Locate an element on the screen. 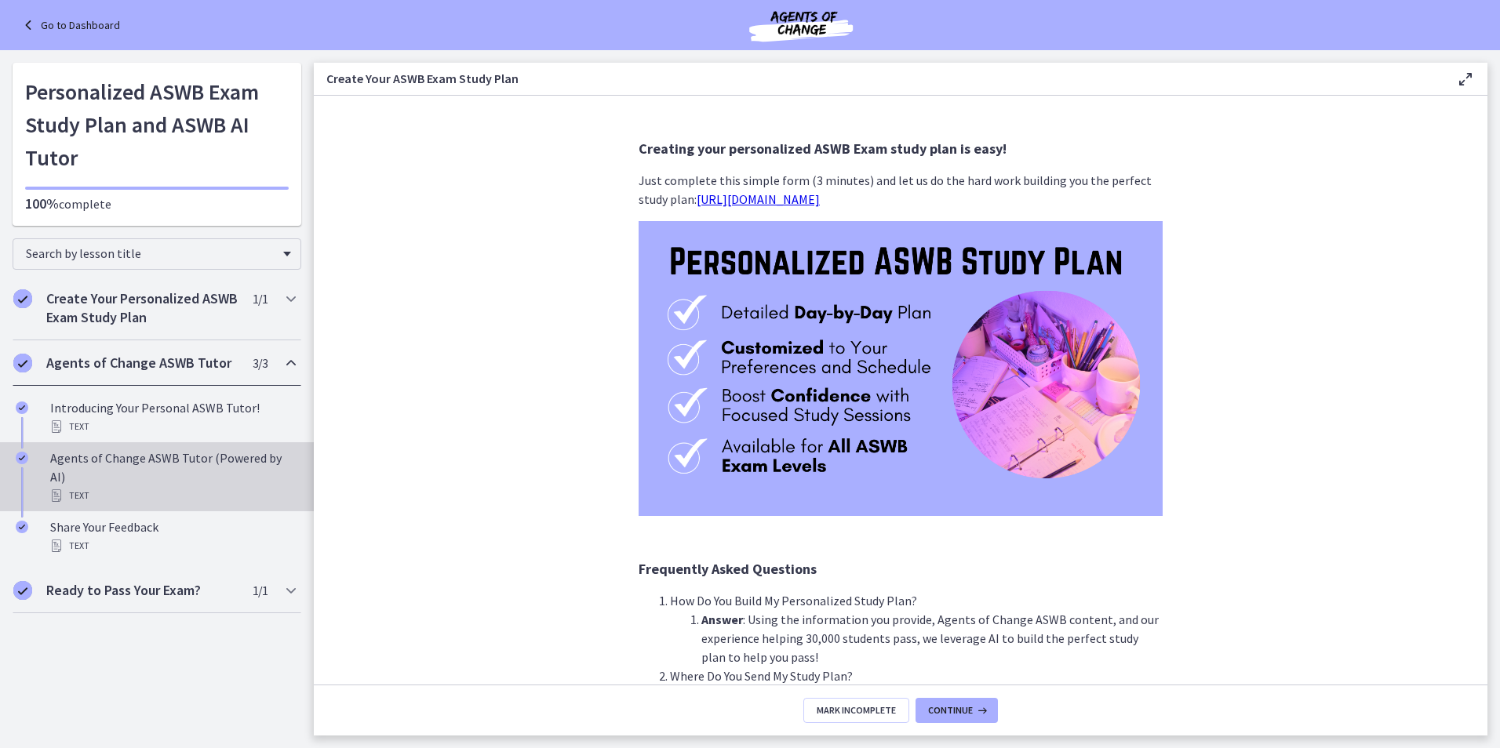 The width and height of the screenshot is (1500, 748). span: Search by lesson title is located at coordinates (151, 253).